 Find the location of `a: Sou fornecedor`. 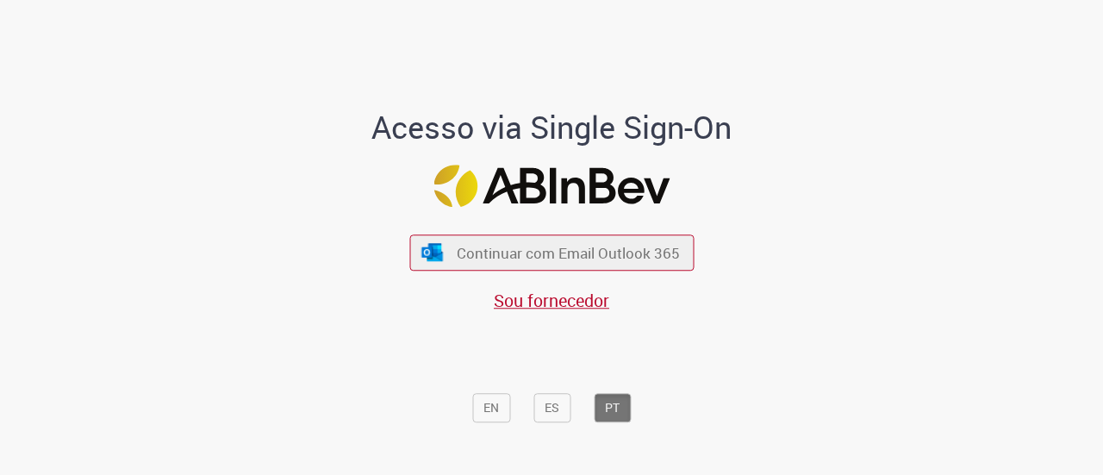

a: Sou fornecedor is located at coordinates (552, 300).